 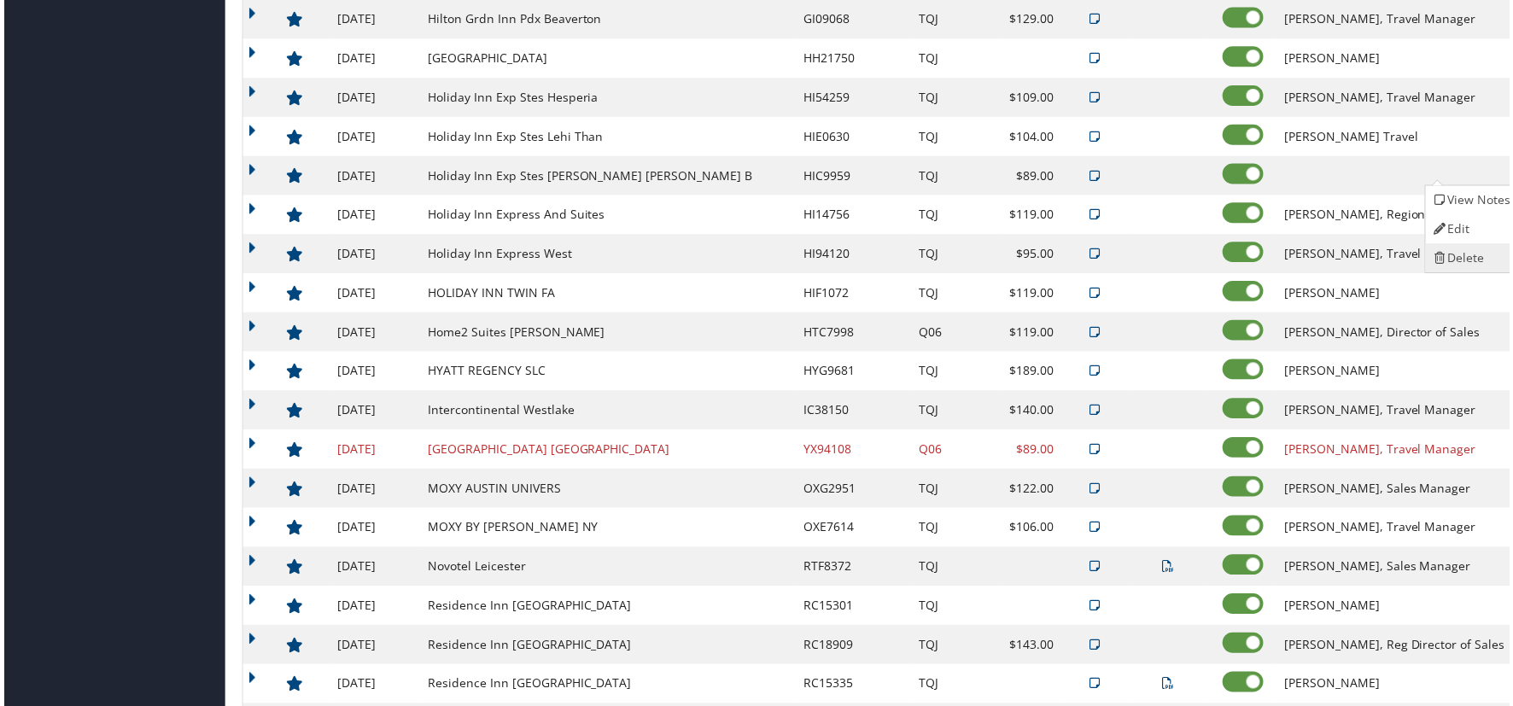 I want to click on td: MOXY AUSTIN UNIVERS, so click(x=606, y=491).